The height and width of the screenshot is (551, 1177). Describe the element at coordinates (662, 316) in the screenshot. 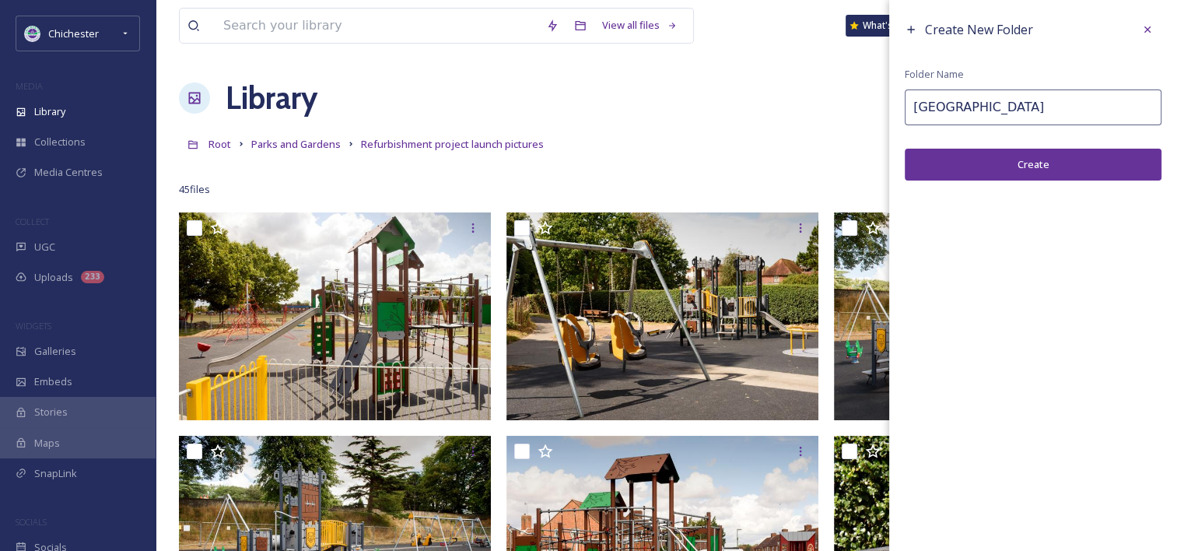

I see `img: ext_1753168958.997812_allan@allanhutchings.com-060711-1546-CDC_PLAY.jpg` at that location.